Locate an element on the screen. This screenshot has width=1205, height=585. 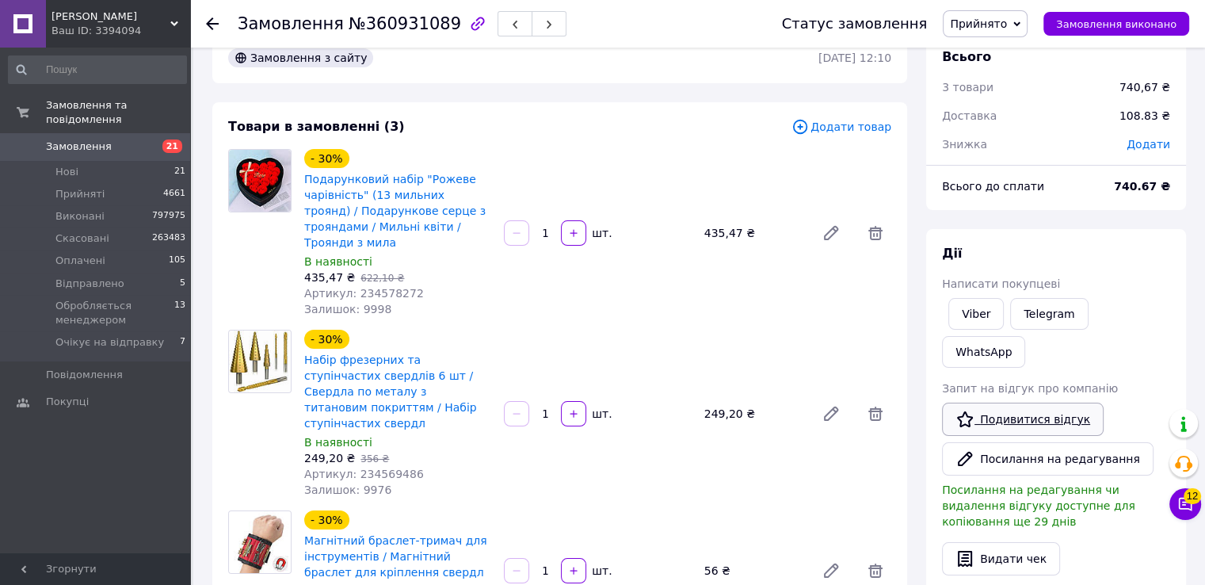
span: Прийнято is located at coordinates (978, 24).